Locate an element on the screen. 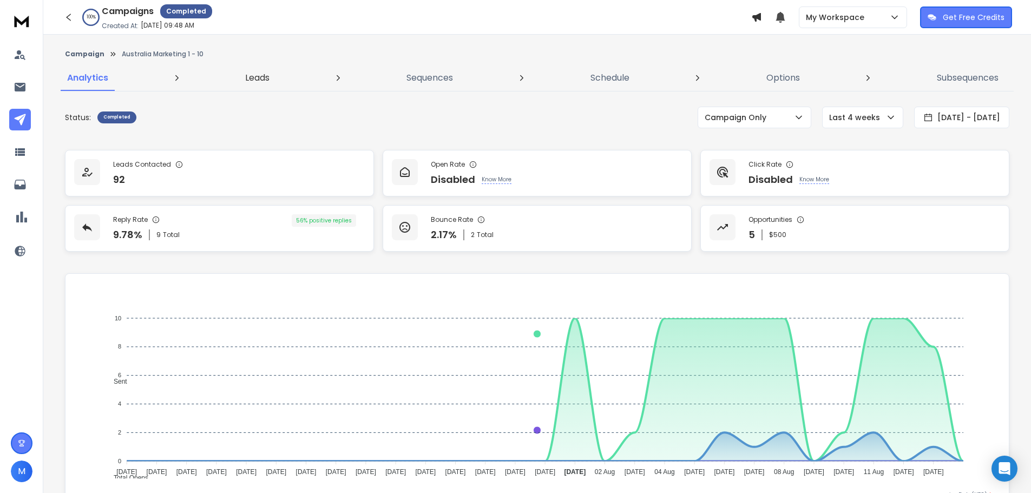  p: Campaign Only is located at coordinates (738, 117).